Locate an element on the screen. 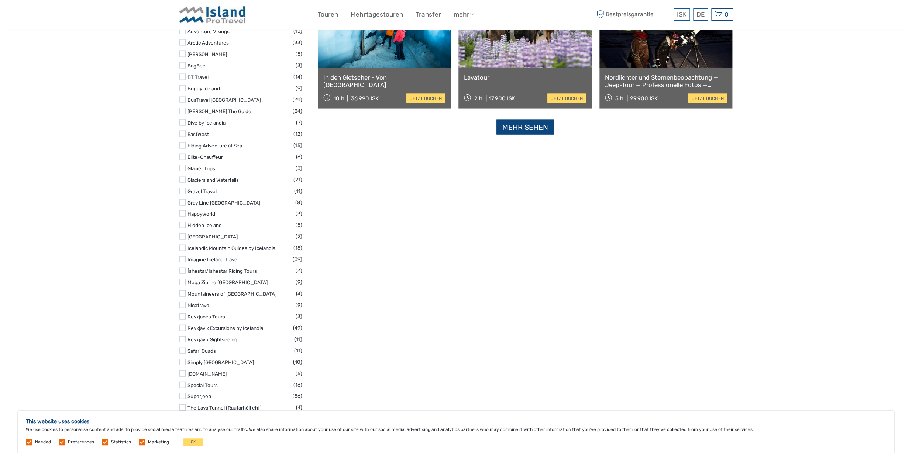 This screenshot has height=453, width=912. div: 17.900 ISK is located at coordinates (502, 99).